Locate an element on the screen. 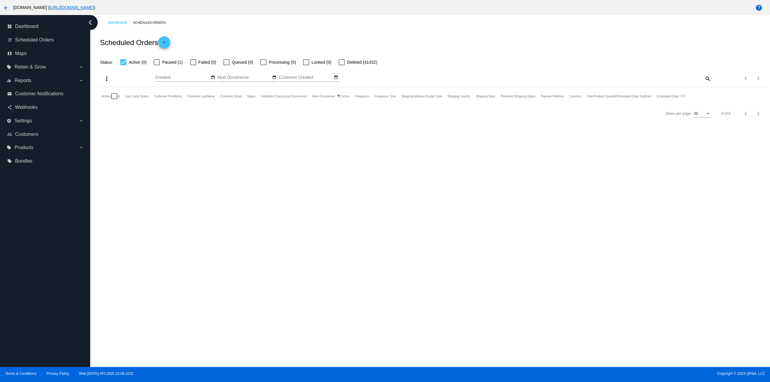  a: people_outline Customers is located at coordinates (45, 134).